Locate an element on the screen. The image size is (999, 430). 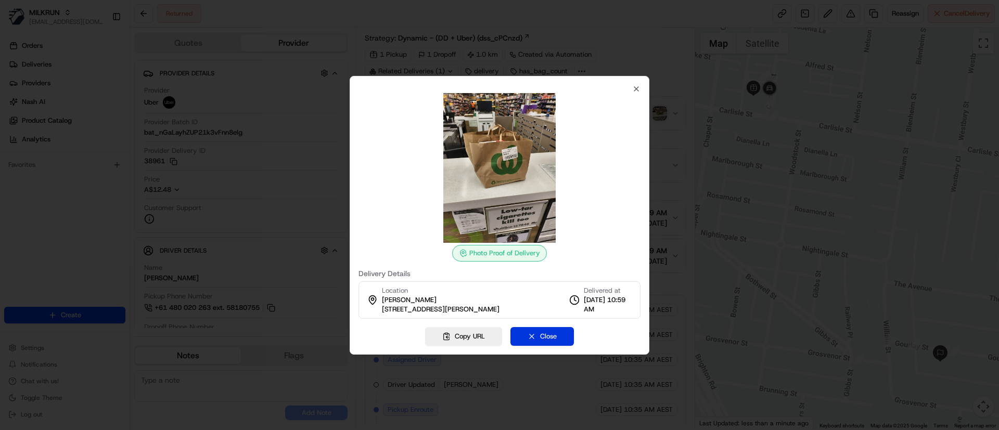
img: photo_proof_of_delivery image is located at coordinates (500, 168).